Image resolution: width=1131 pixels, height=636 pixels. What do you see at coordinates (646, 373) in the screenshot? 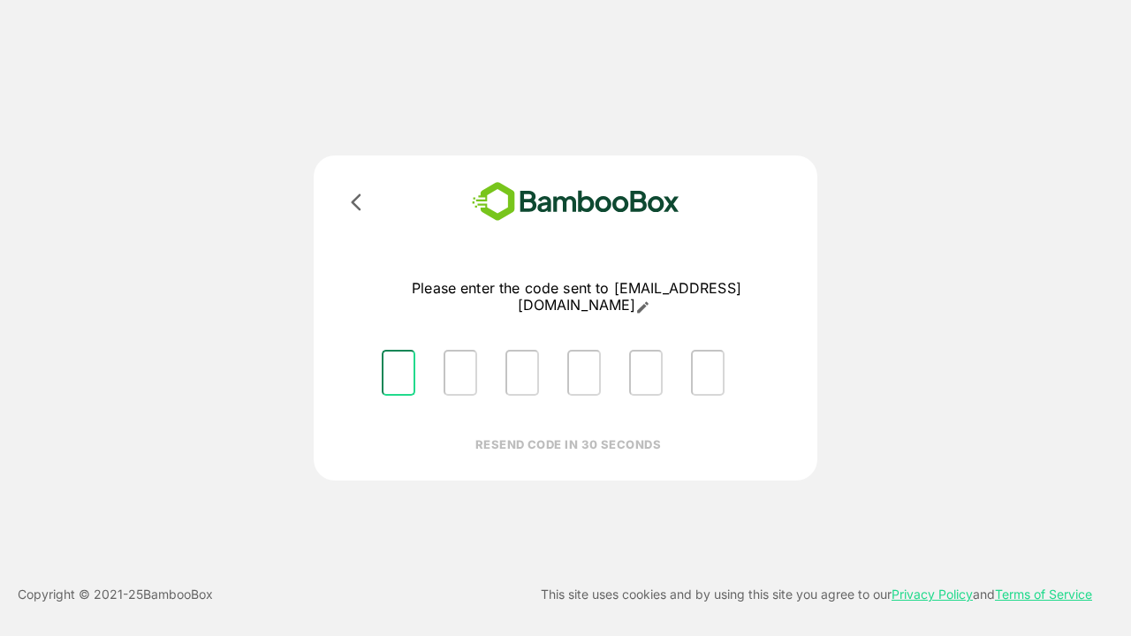
I see `input: Please enter OTP character 5` at bounding box center [646, 373].